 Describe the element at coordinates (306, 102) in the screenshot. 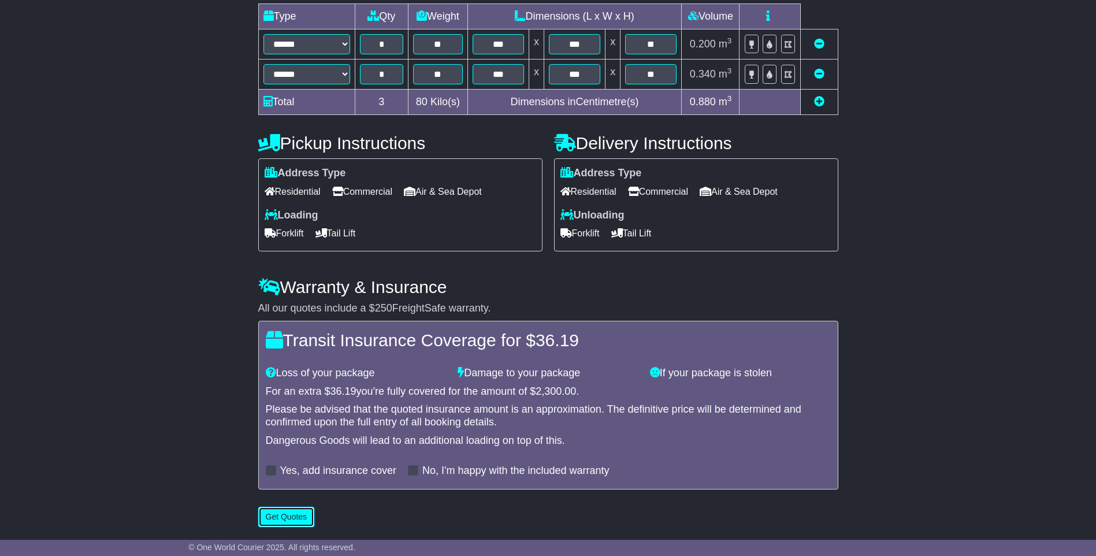

I see `td: Total` at that location.